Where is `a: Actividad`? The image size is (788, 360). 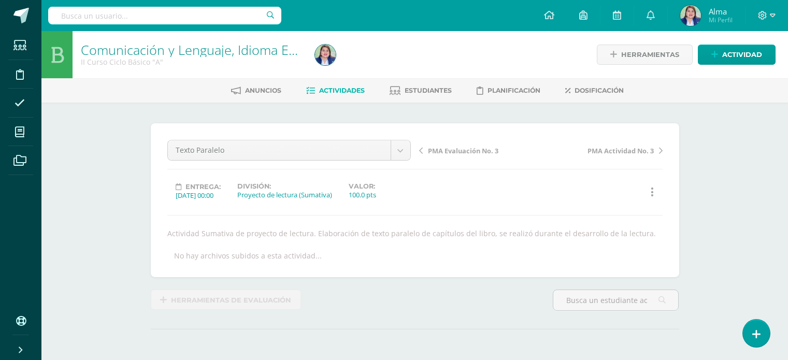
a: Actividad is located at coordinates (737, 54).